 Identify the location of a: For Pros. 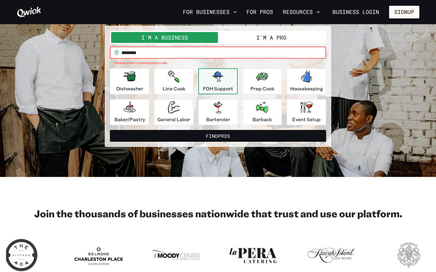
(260, 12).